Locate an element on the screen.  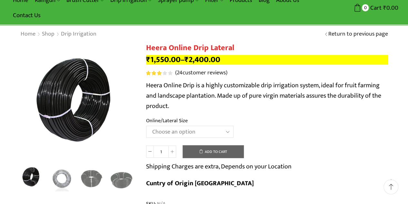
li: 2 / 5 is located at coordinates (62, 178).